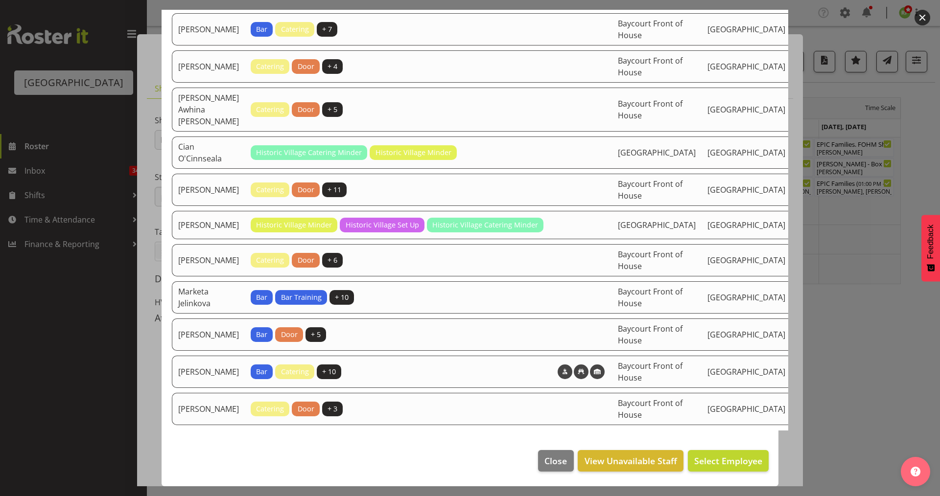 This screenshot has width=940, height=496. What do you see at coordinates (931, 242) in the screenshot?
I see `span: Feedback` at bounding box center [931, 242].